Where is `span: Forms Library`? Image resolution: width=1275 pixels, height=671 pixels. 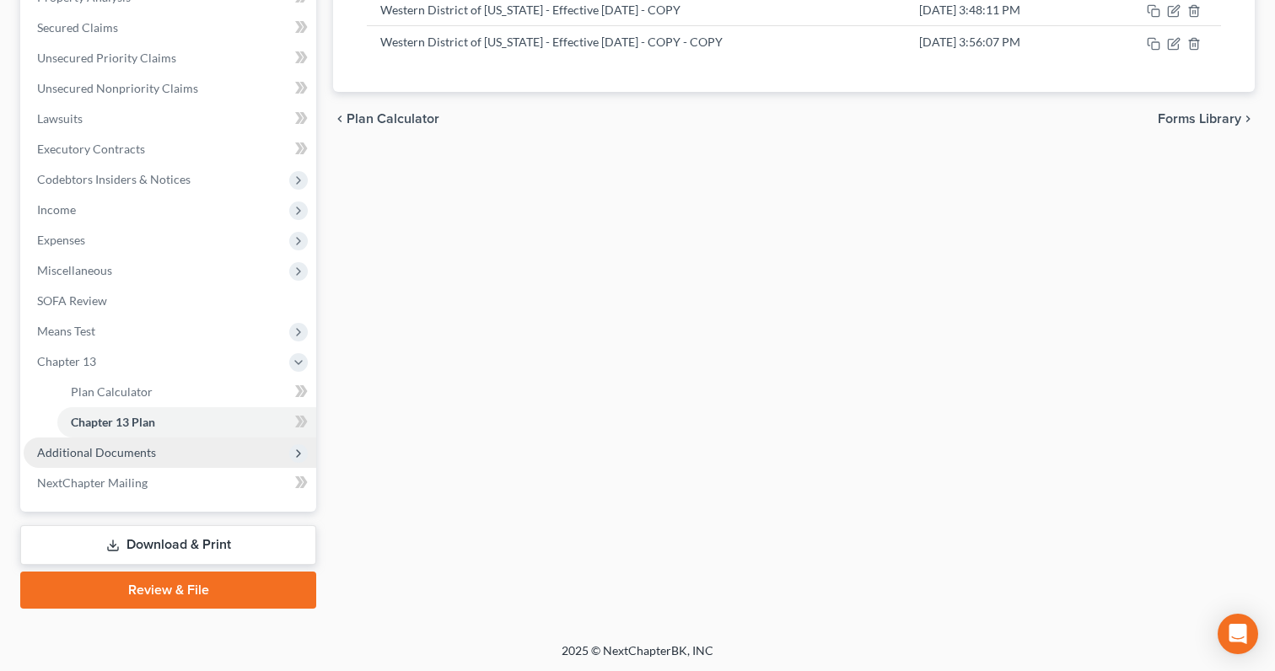
span: Forms Library is located at coordinates (1199, 119).